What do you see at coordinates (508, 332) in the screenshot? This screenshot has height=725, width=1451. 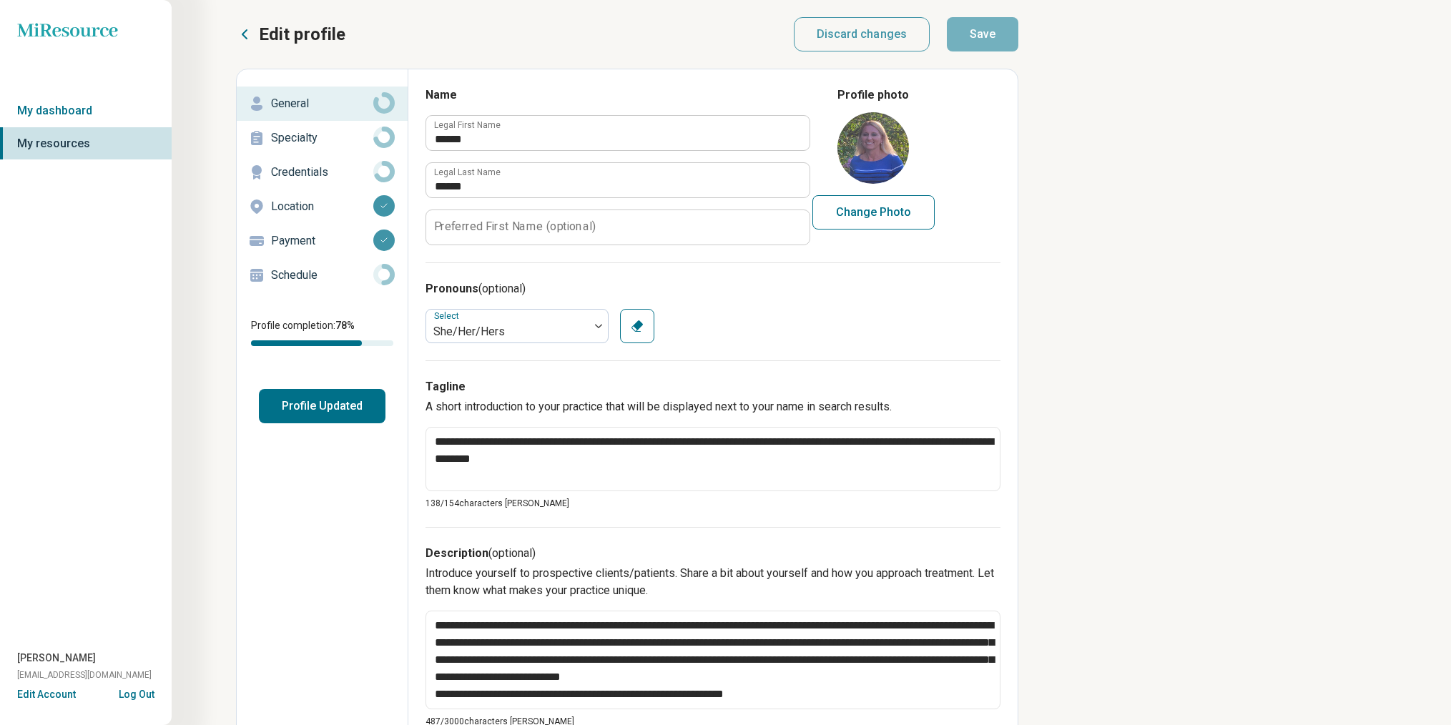 I see `div: She/Her/Hers` at bounding box center [508, 332].